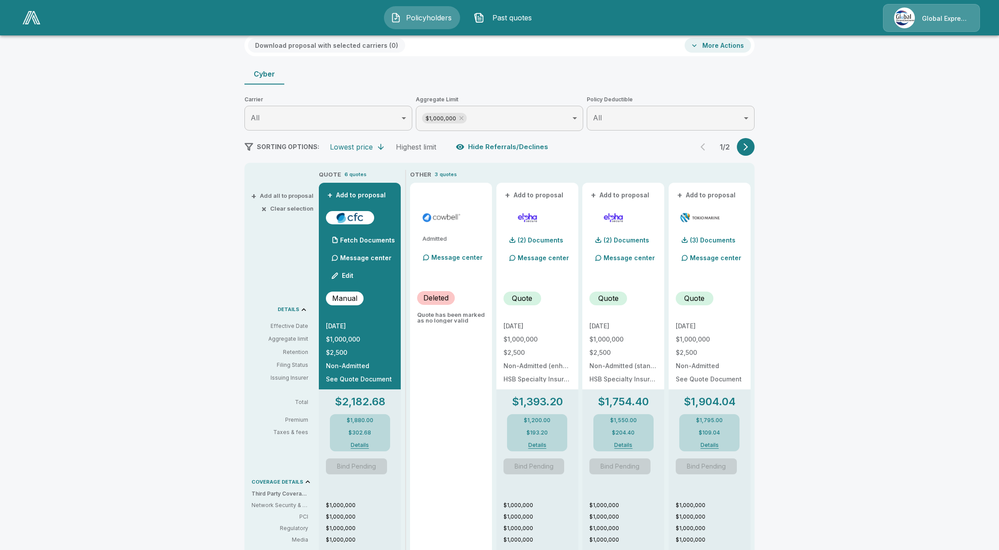 The height and width of the screenshot is (550, 999). Describe the element at coordinates (360, 366) in the screenshot. I see `p: Non-Admitted` at that location.